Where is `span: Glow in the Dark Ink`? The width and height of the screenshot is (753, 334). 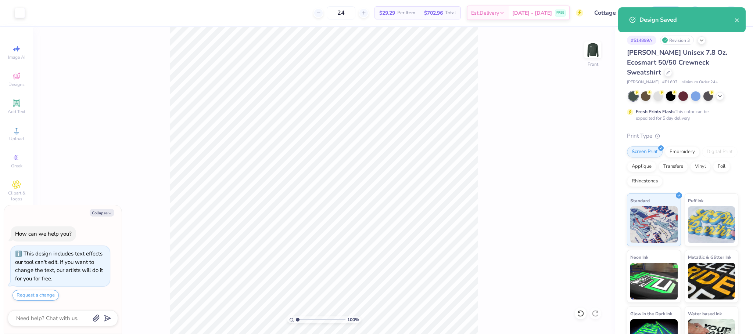 span: Glow in the Dark Ink is located at coordinates (651, 314).